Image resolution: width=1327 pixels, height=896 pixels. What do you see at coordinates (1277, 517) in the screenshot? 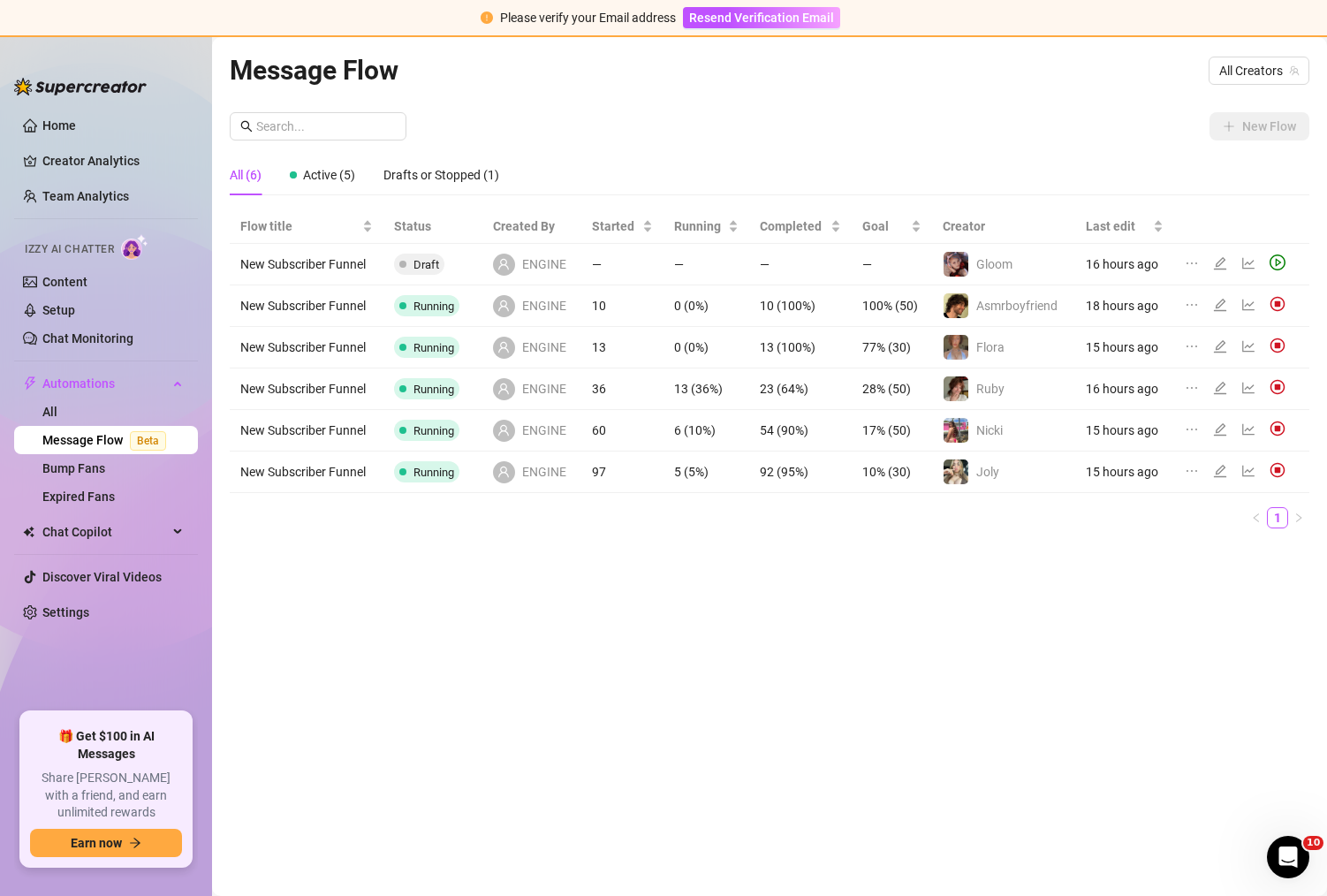
I see `li: 1` at bounding box center [1277, 517].